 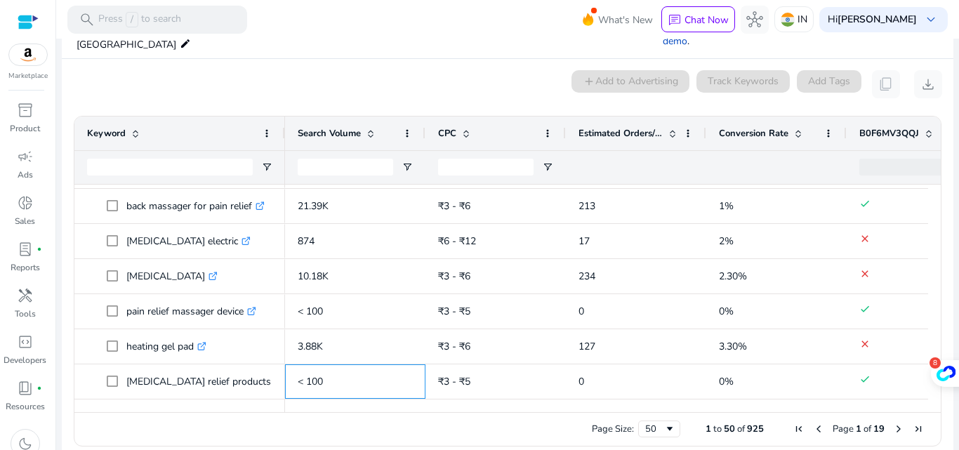 What do you see at coordinates (928, 84) in the screenshot?
I see `span: download` at bounding box center [928, 84].